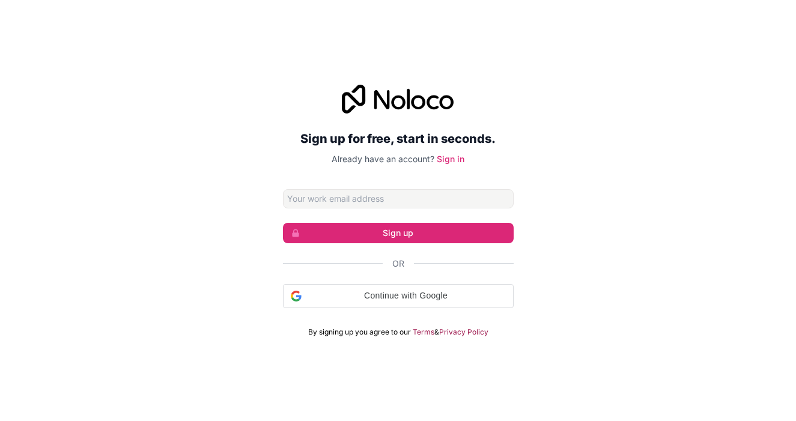 The image size is (796, 421). I want to click on span: Already have an account?, so click(382, 159).